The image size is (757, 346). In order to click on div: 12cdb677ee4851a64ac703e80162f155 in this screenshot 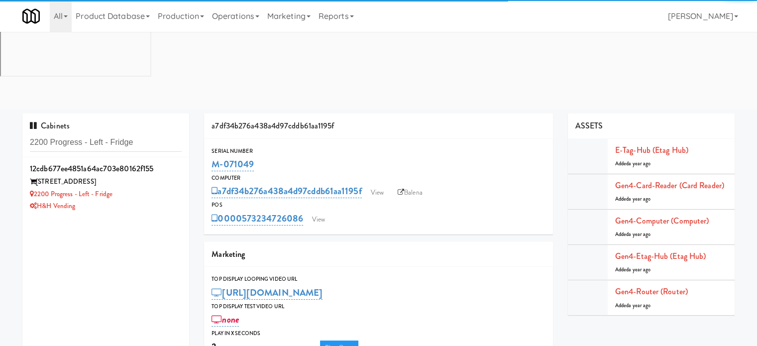, I will do `click(106, 169)`.